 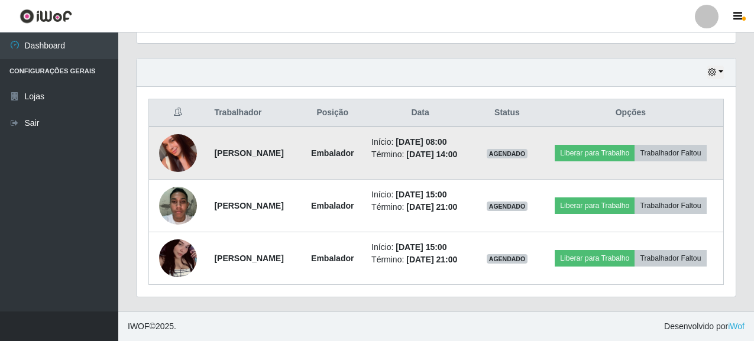 I want to click on img: CoreUI Logo, so click(x=46, y=16).